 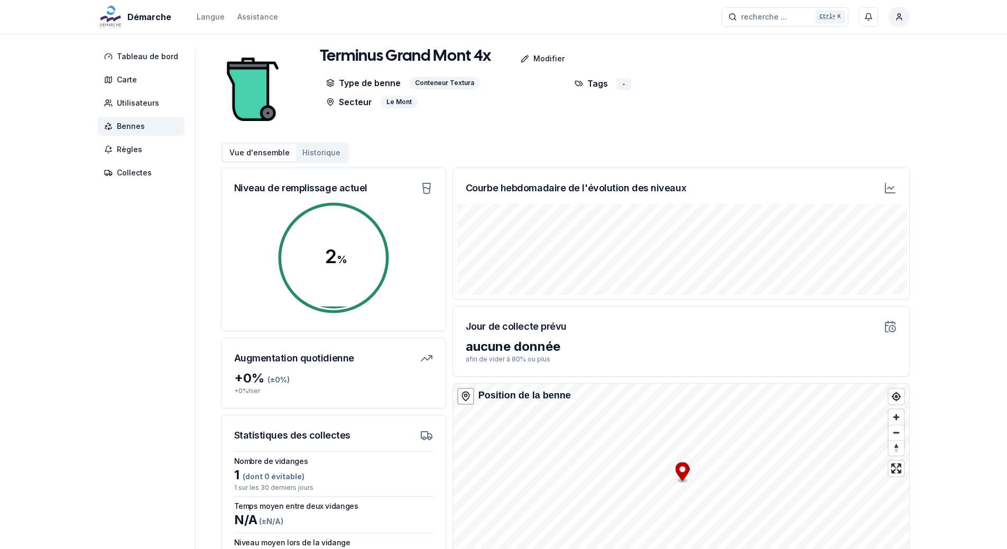 I want to click on p: 1 sur les 30 derniers jours, so click(x=334, y=488).